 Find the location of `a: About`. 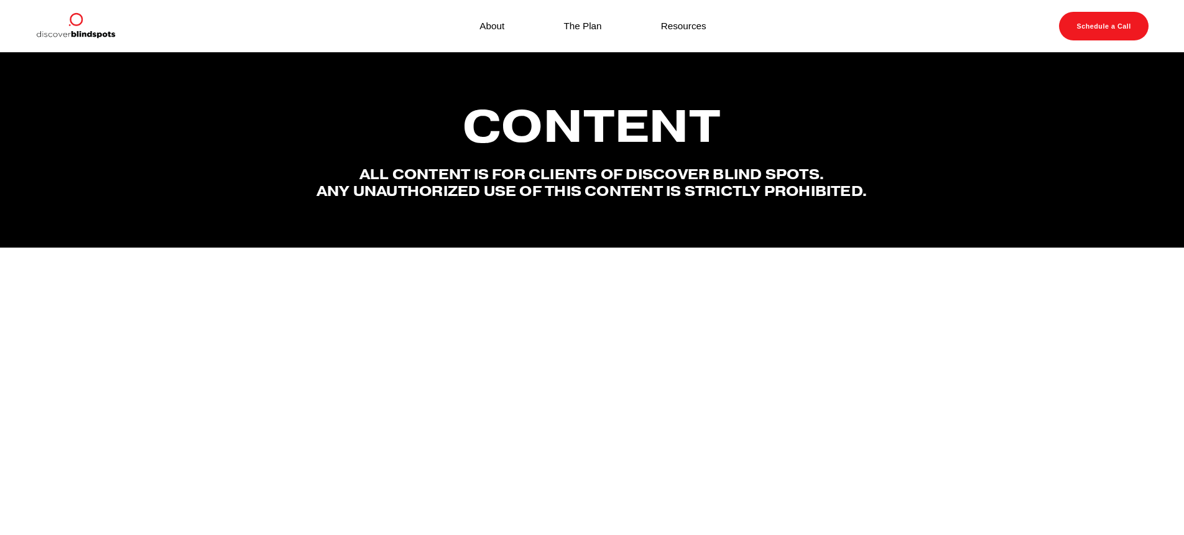

a: About is located at coordinates (492, 25).